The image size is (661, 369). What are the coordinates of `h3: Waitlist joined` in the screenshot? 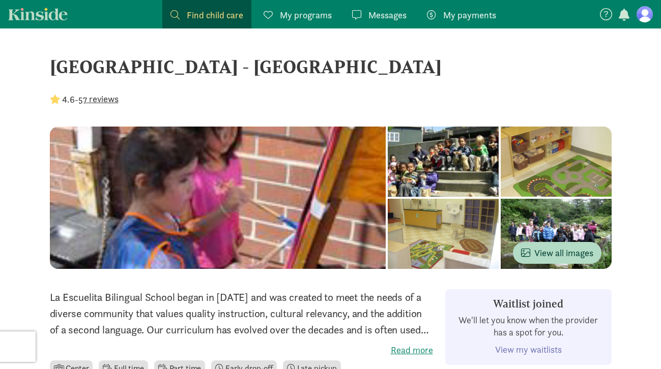 It's located at (528, 304).